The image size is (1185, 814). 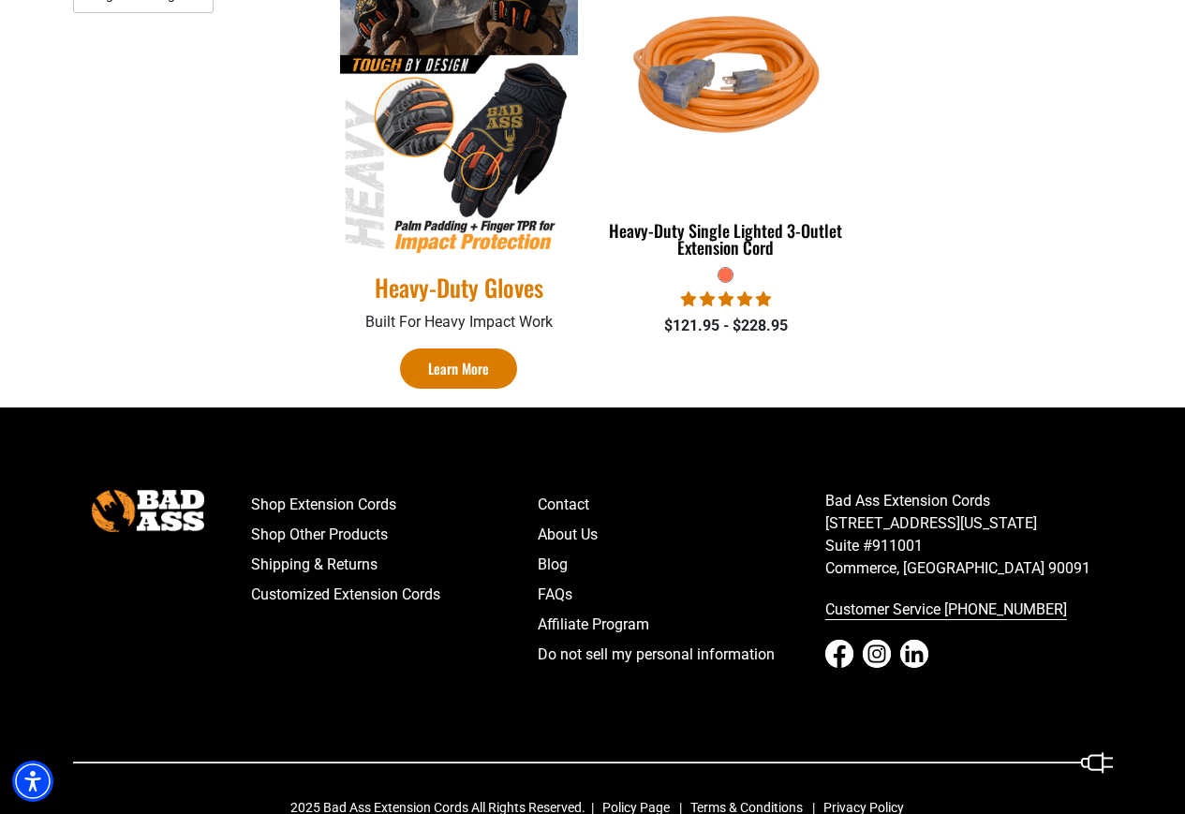 What do you see at coordinates (681, 625) in the screenshot?
I see `a: Affiliate Program` at bounding box center [681, 625].